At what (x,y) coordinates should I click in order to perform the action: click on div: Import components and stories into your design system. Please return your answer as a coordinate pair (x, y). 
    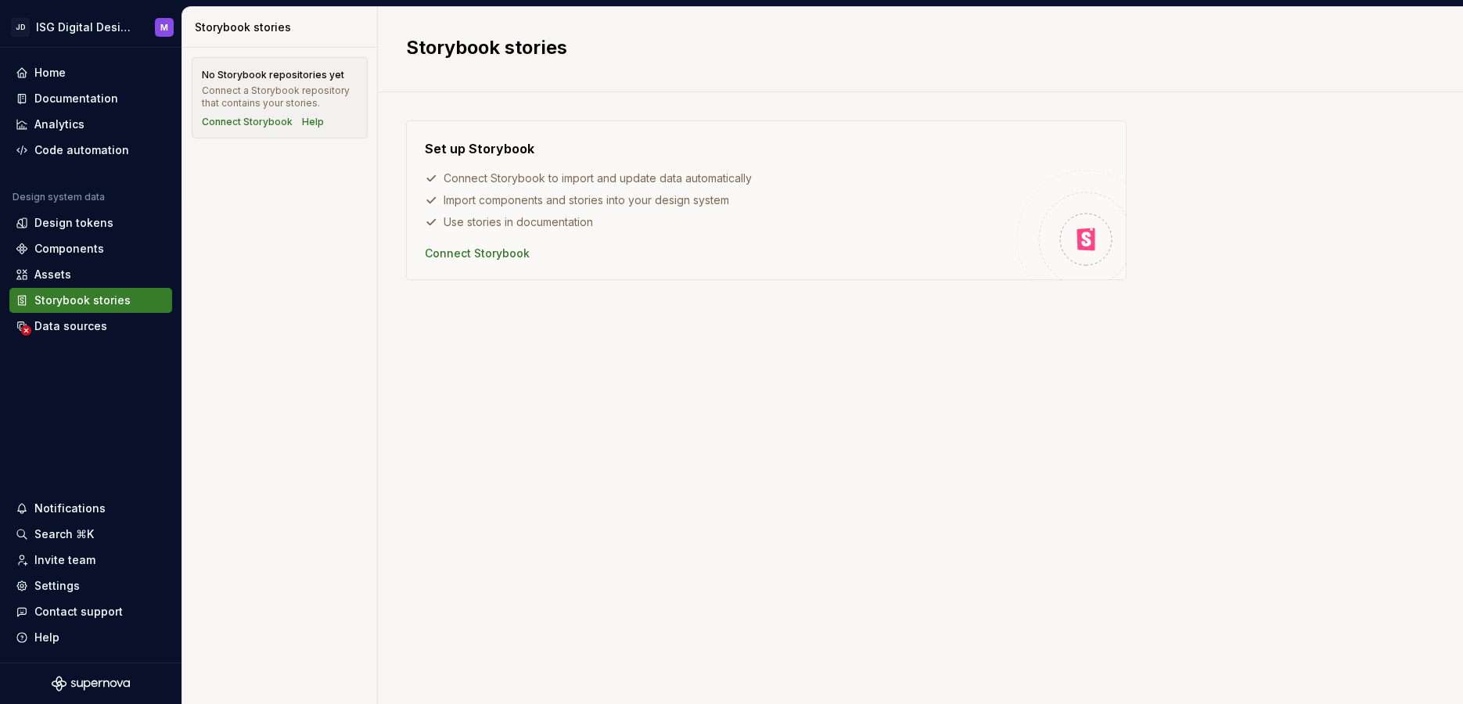
    Looking at the image, I should click on (720, 200).